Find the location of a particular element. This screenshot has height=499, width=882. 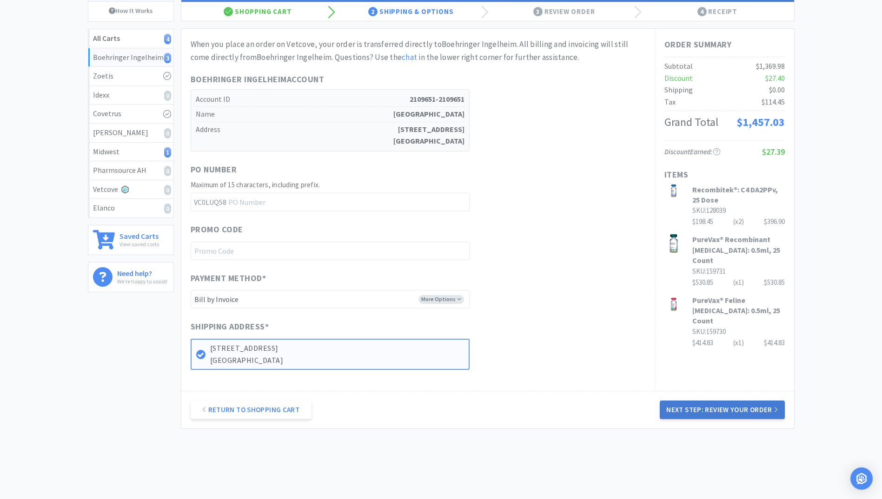

h1: Order Summary is located at coordinates (724, 45).